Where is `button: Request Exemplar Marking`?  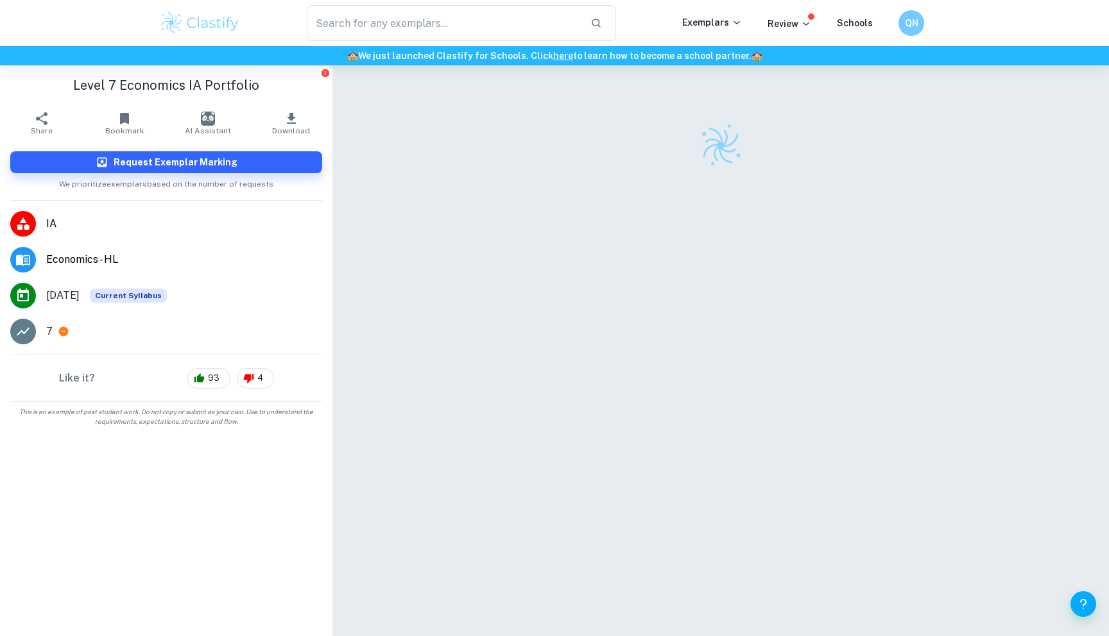 button: Request Exemplar Marking is located at coordinates (166, 162).